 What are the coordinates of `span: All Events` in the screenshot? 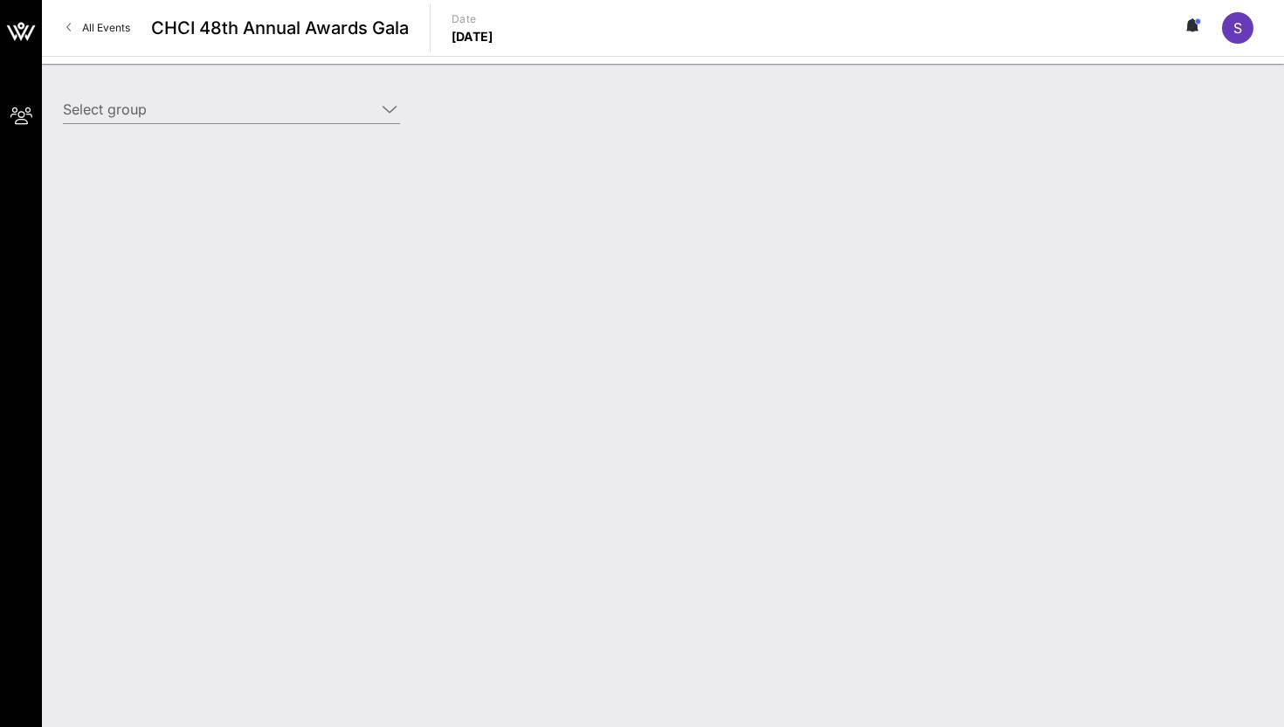 It's located at (106, 27).